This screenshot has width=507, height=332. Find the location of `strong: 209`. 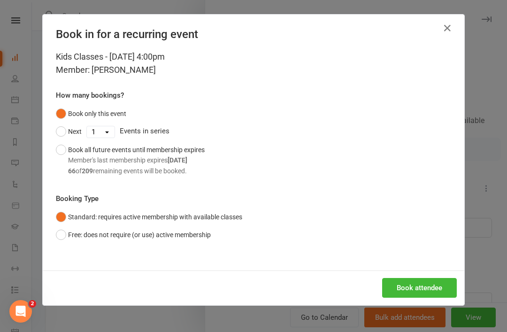

strong: 209 is located at coordinates (87, 171).